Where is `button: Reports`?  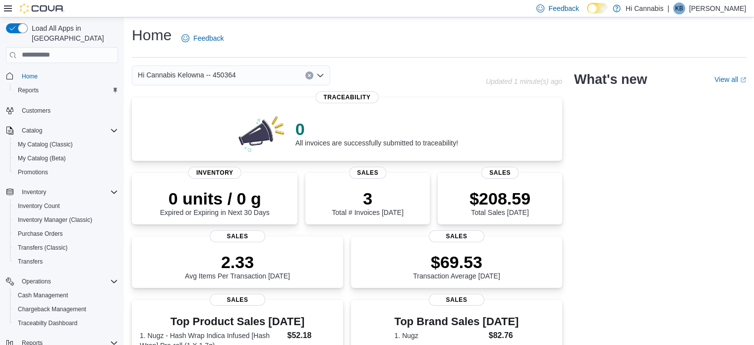 button: Reports is located at coordinates (66, 90).